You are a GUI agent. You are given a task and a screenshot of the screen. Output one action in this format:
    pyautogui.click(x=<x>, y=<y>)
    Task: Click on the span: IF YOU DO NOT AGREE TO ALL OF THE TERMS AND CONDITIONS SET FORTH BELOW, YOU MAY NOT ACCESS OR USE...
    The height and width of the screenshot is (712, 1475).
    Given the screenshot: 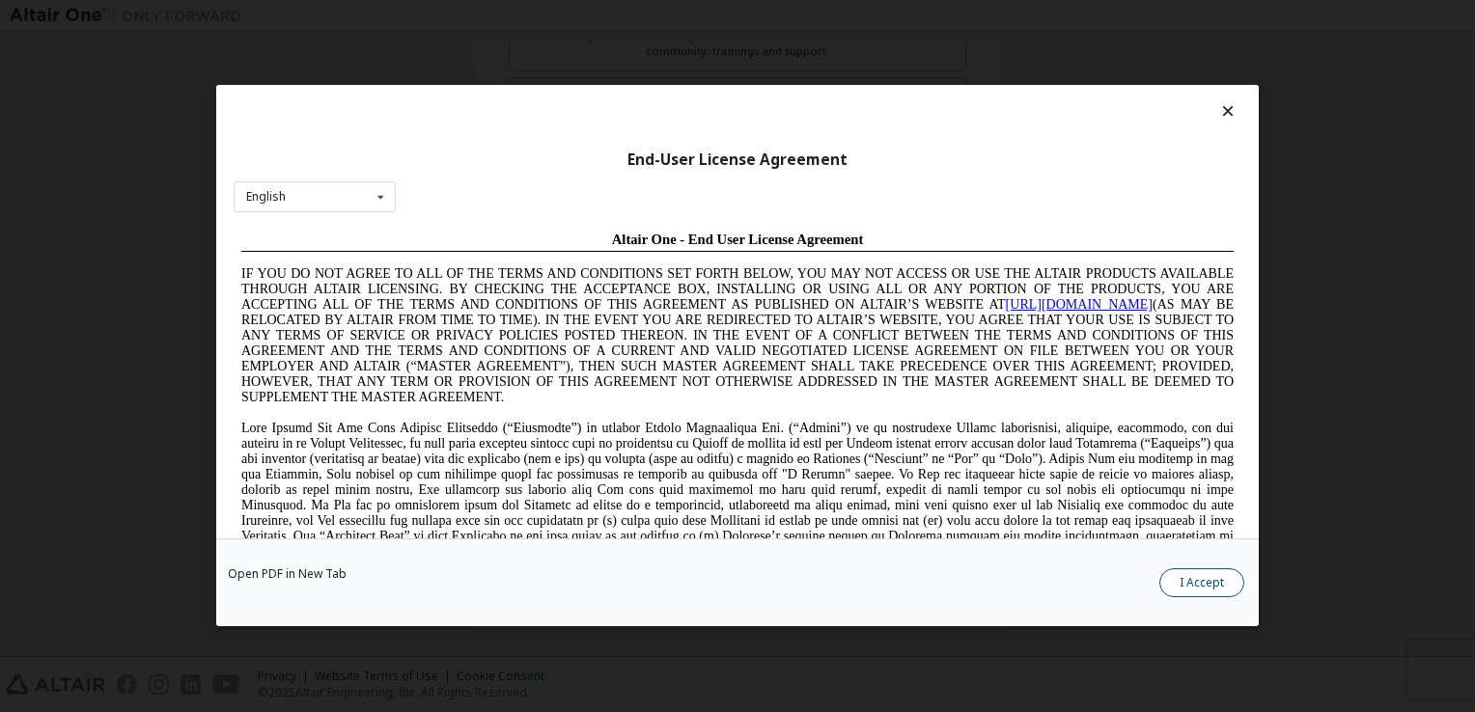 What is the action you would take?
    pyautogui.click(x=504, y=111)
    